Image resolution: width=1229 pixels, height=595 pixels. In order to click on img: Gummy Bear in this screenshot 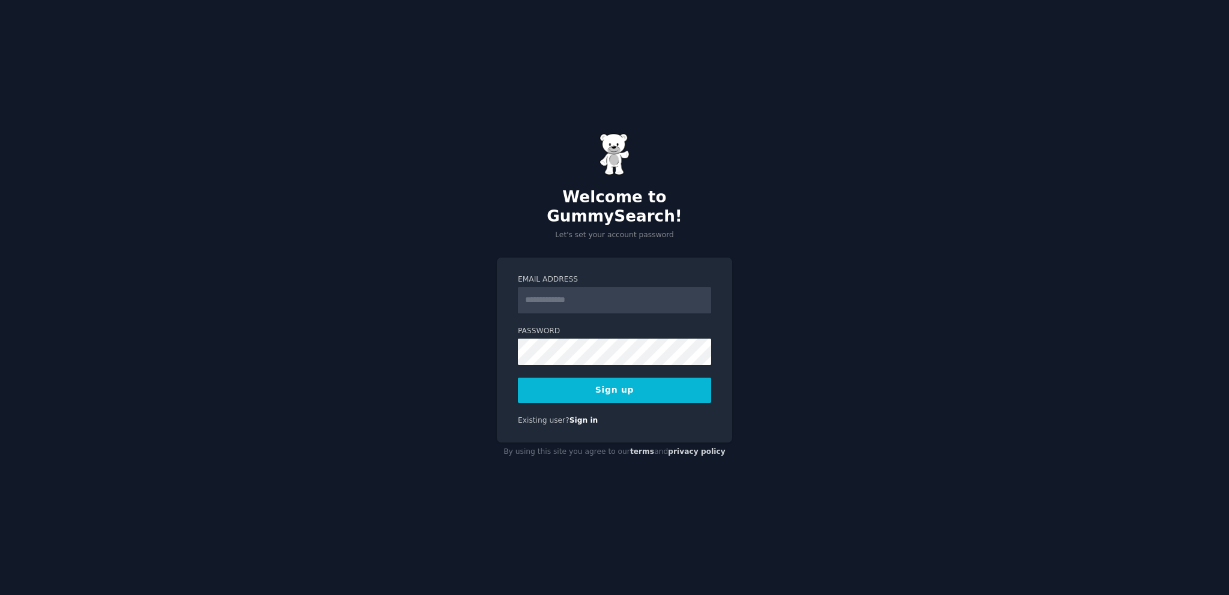, I will do `click(615, 154)`.